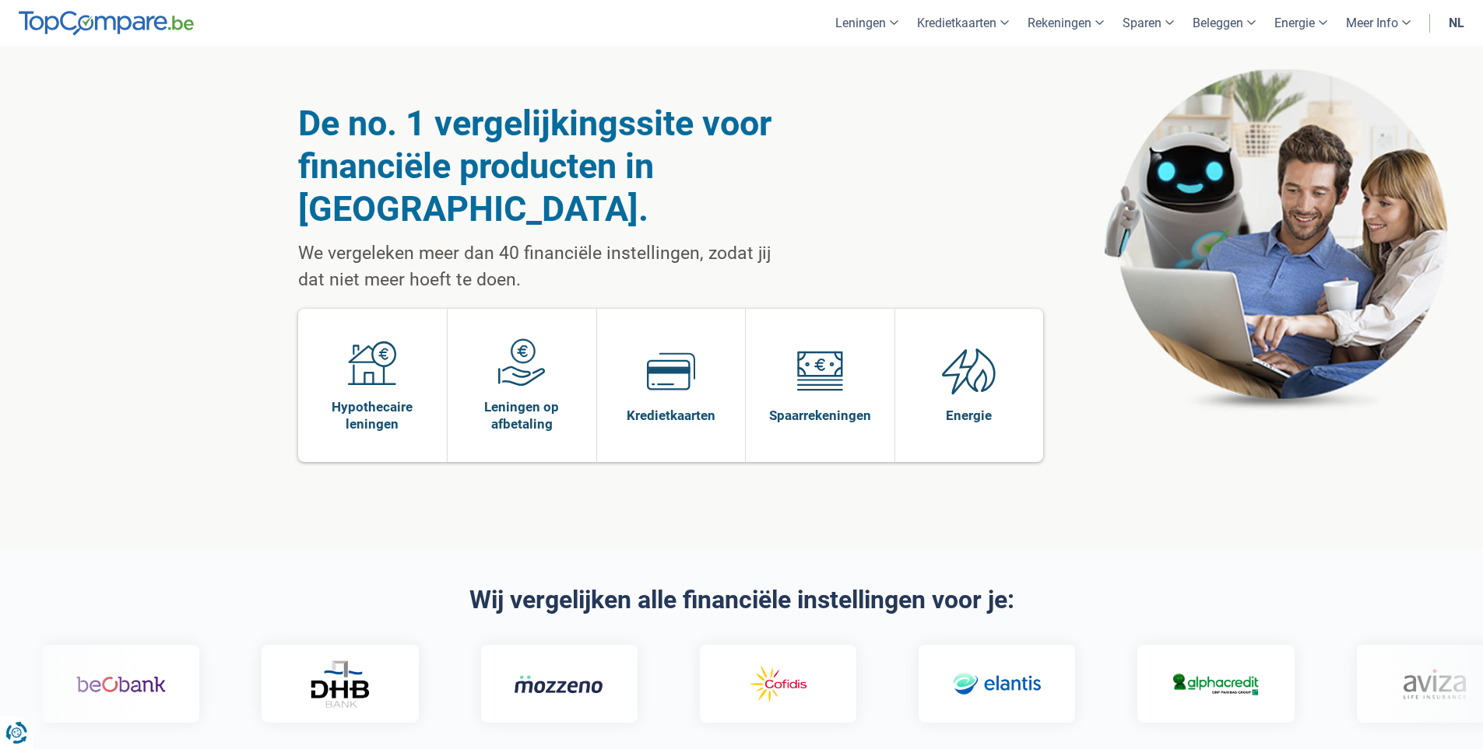 This screenshot has height=749, width=1483. I want to click on img: Leningen op afbetaling, so click(521, 363).